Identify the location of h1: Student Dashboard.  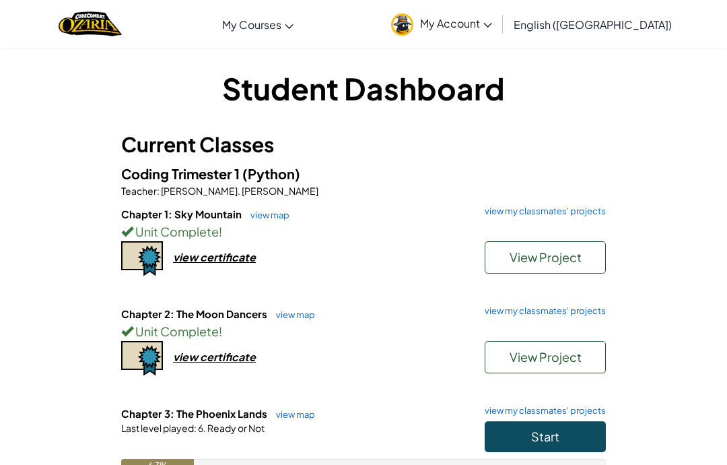
(364, 88).